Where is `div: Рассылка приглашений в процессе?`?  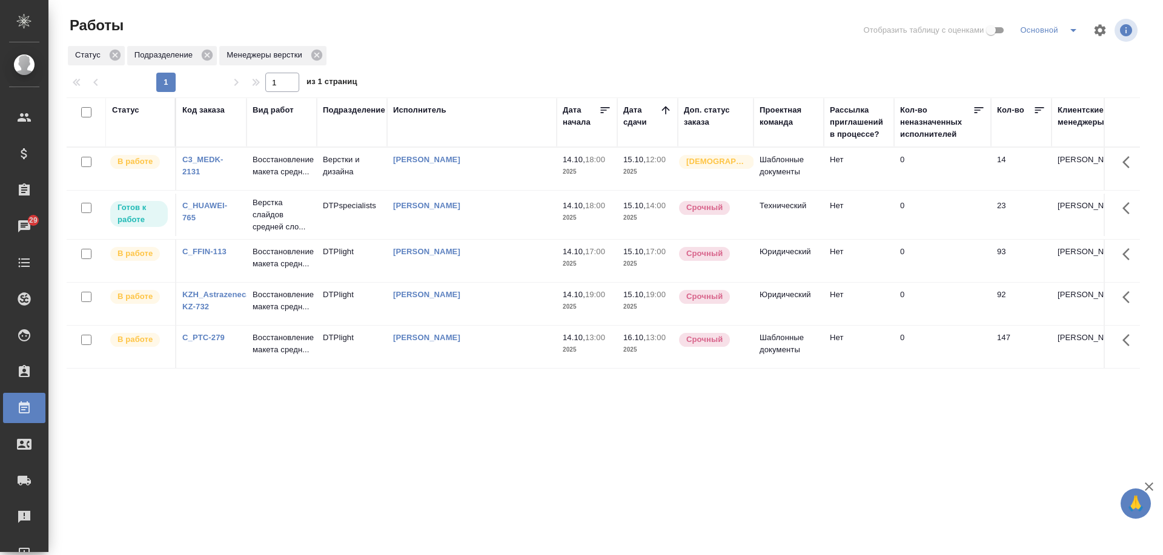
div: Рассылка приглашений в процессе? is located at coordinates (859, 122).